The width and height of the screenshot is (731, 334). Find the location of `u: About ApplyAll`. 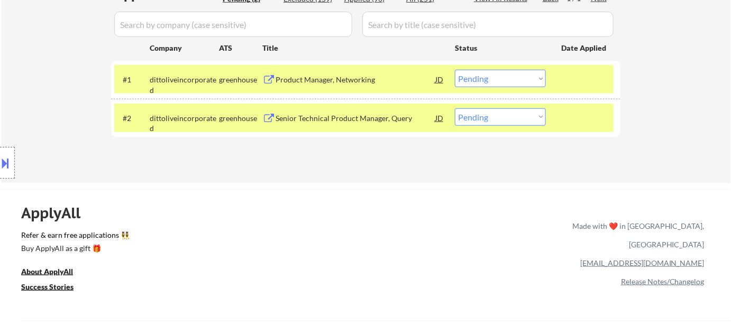

u: About ApplyAll is located at coordinates (47, 271).